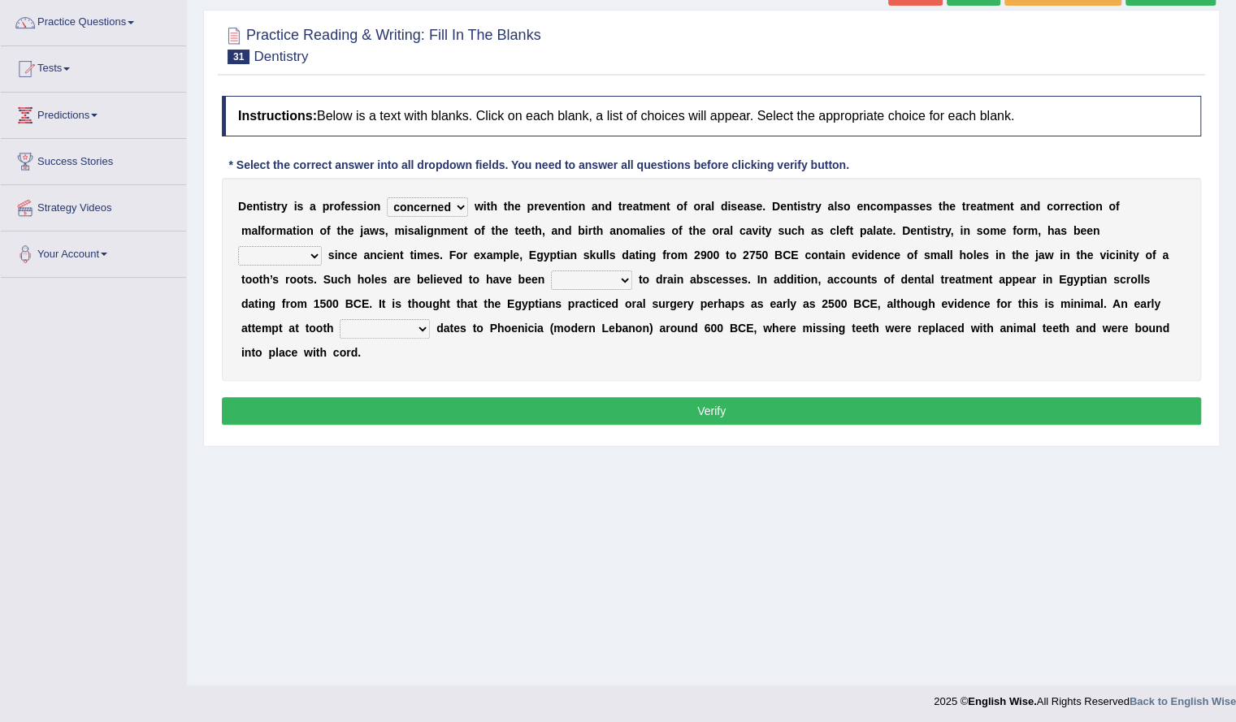 This screenshot has height=722, width=1236. Describe the element at coordinates (277, 115) in the screenshot. I see `b: Instructions:` at that location.